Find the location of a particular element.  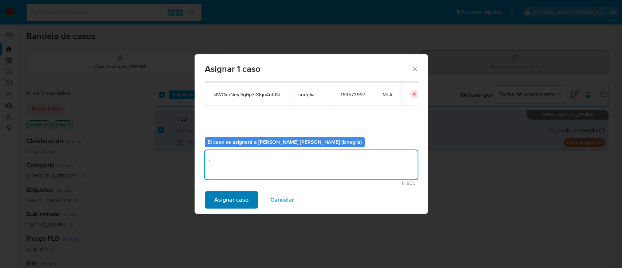

span: Cancelar is located at coordinates (282, 200).